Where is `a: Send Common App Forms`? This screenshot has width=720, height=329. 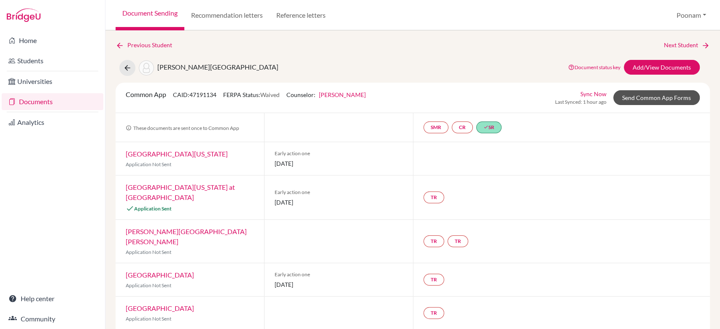 a: Send Common App Forms is located at coordinates (656, 97).